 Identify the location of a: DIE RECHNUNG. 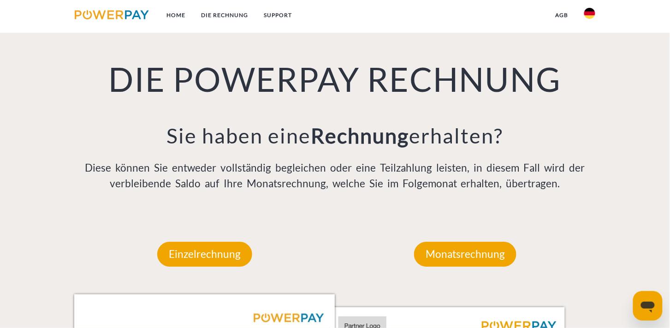
(225, 15).